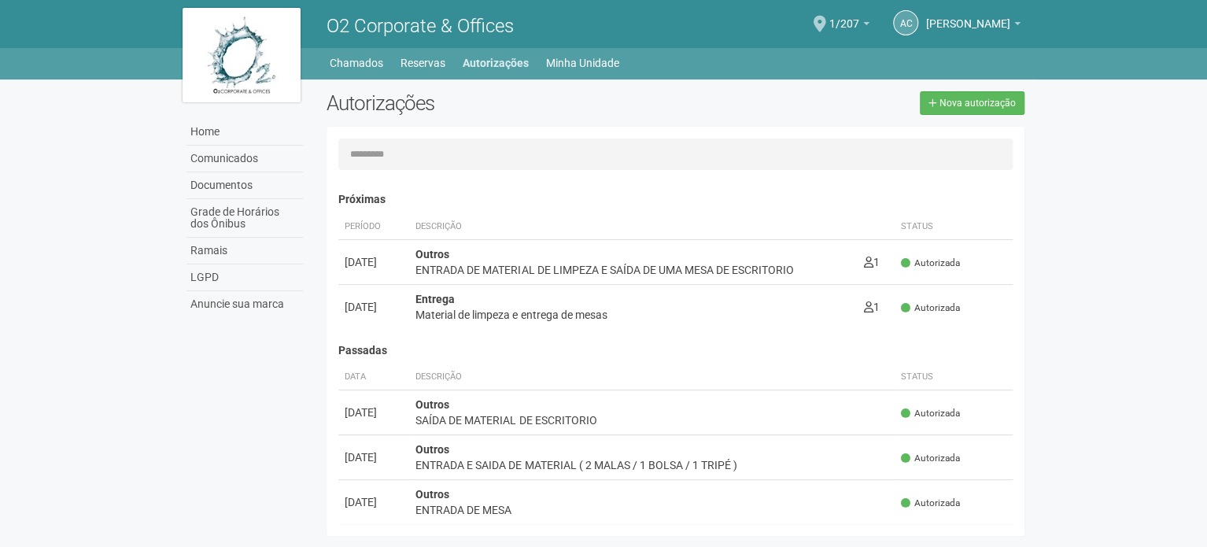 The image size is (1207, 547). I want to click on span: O2 Corporate & Offices, so click(420, 26).